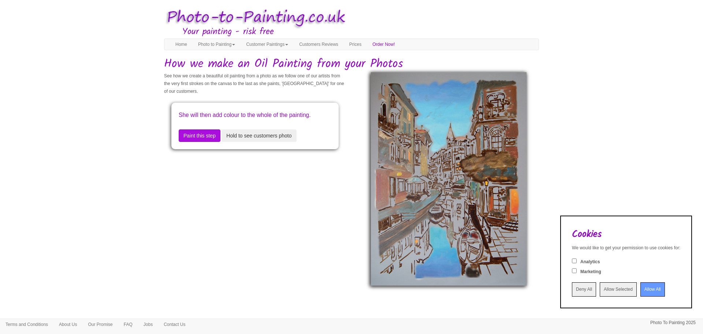 This screenshot has height=334, width=703. Describe the element at coordinates (590, 261) in the screenshot. I see `label: Analytics` at that location.